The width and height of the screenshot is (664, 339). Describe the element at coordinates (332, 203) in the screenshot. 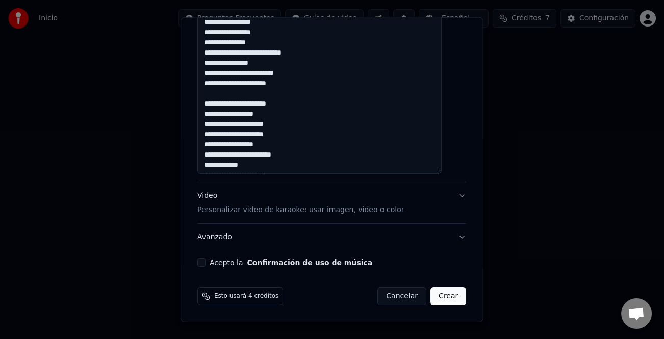

I see `button: VideoPersonalizar video de karaoke: usar imagen, video o color` at that location.